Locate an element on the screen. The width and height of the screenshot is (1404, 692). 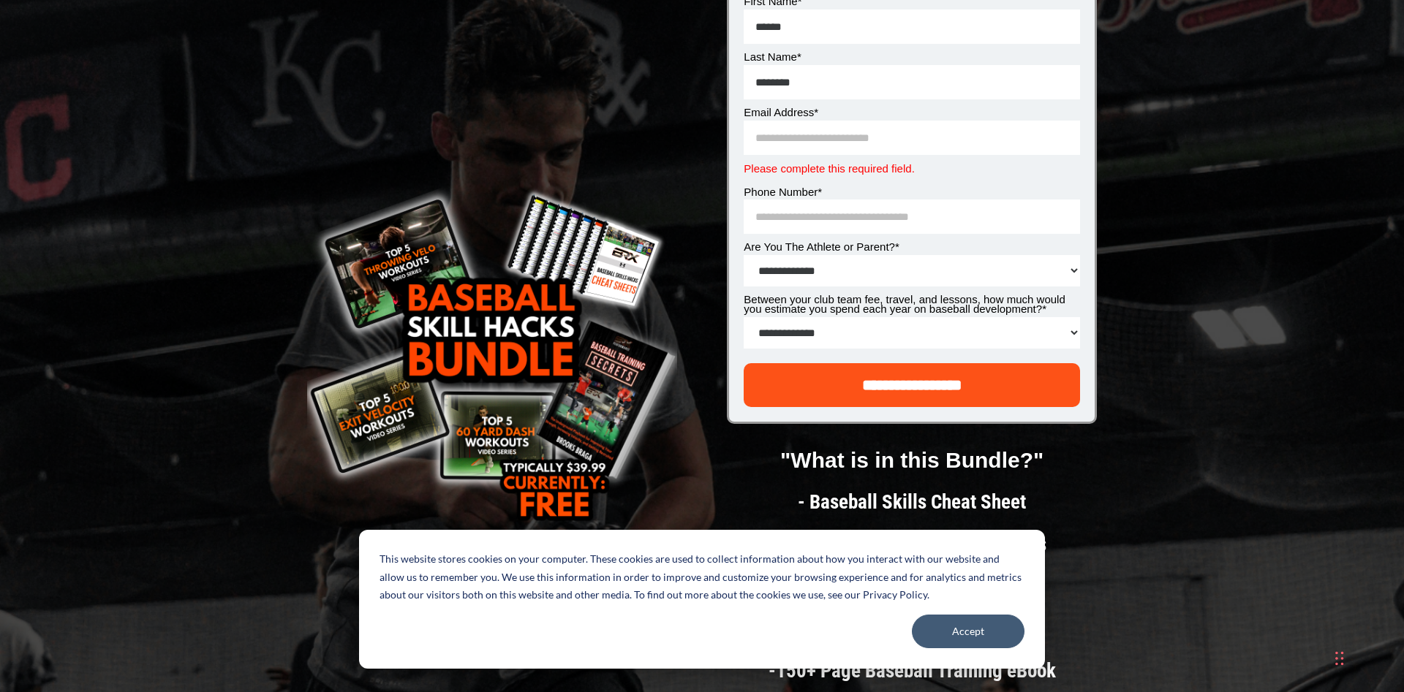
span: Between your club team fee, travel, and lessons, how much would you estimate you spend each year ... is located at coordinates (904, 304).